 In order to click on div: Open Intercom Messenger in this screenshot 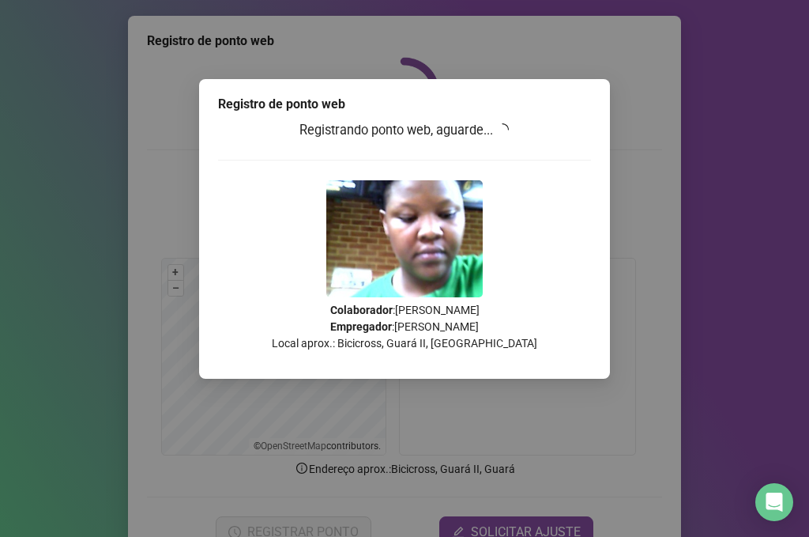, I will do `click(775, 502)`.